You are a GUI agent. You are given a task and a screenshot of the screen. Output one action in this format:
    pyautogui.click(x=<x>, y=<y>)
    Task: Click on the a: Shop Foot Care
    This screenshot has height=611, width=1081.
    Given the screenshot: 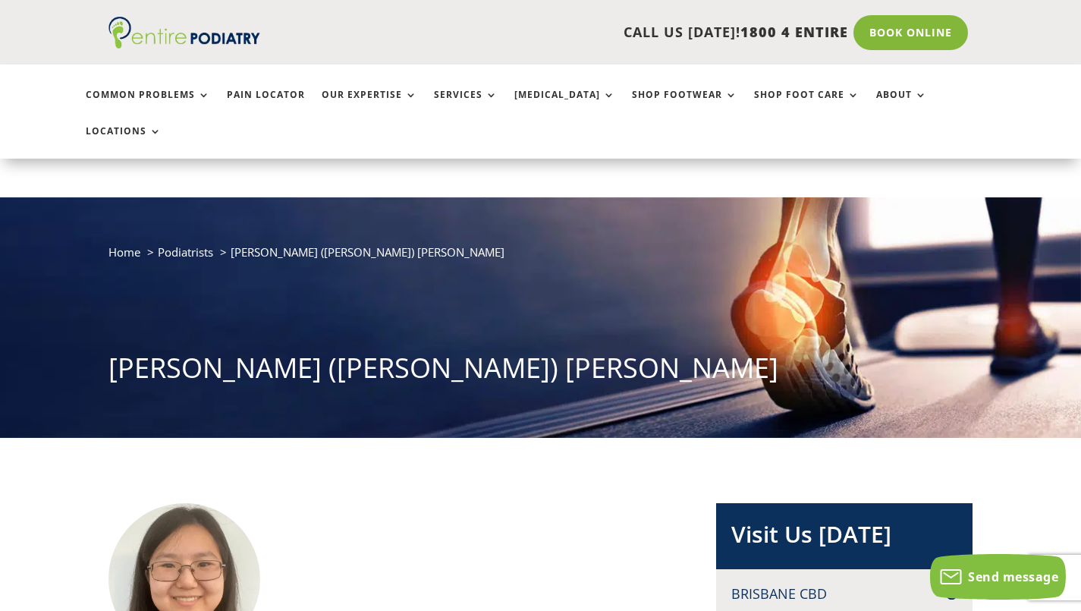 What is the action you would take?
    pyautogui.click(x=807, y=105)
    